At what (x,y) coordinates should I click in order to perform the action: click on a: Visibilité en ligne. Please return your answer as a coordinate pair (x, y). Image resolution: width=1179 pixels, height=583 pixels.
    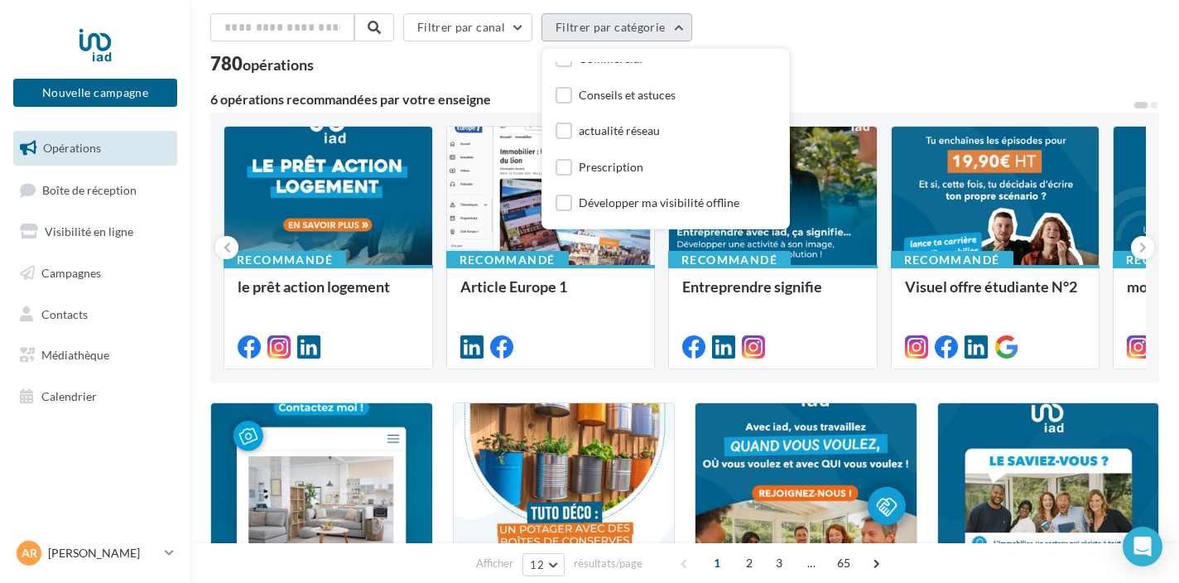
    Looking at the image, I should click on (95, 232).